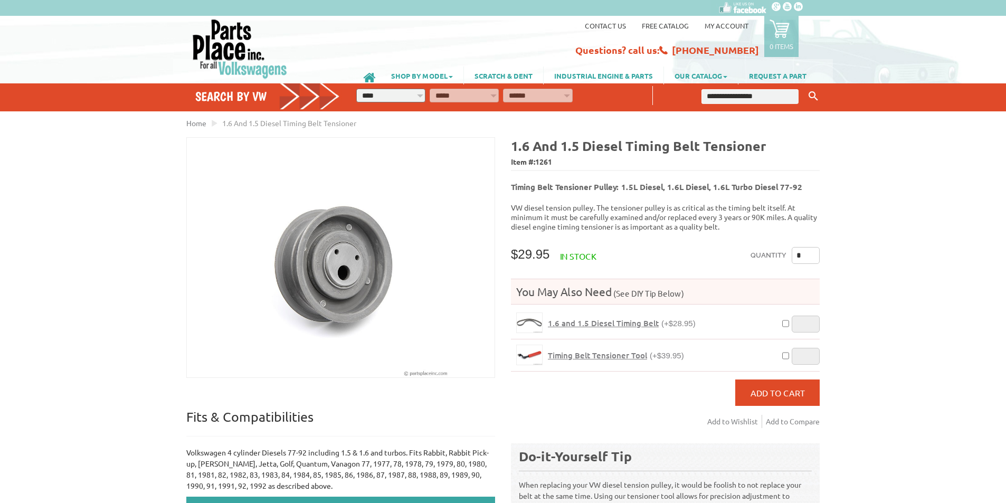 The image size is (1006, 503). I want to click on span: Timing Belt Tensioner Tool, so click(598, 355).